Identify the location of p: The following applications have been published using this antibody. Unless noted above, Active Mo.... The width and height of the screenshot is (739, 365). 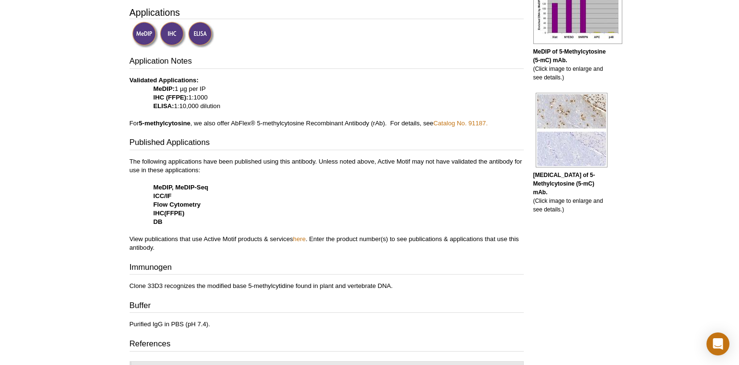
(327, 205).